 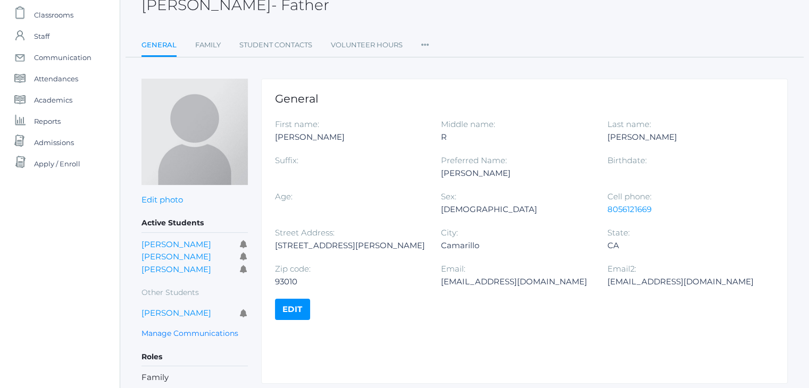 What do you see at coordinates (448, 196) in the screenshot?
I see `label: Sex:` at bounding box center [448, 196].